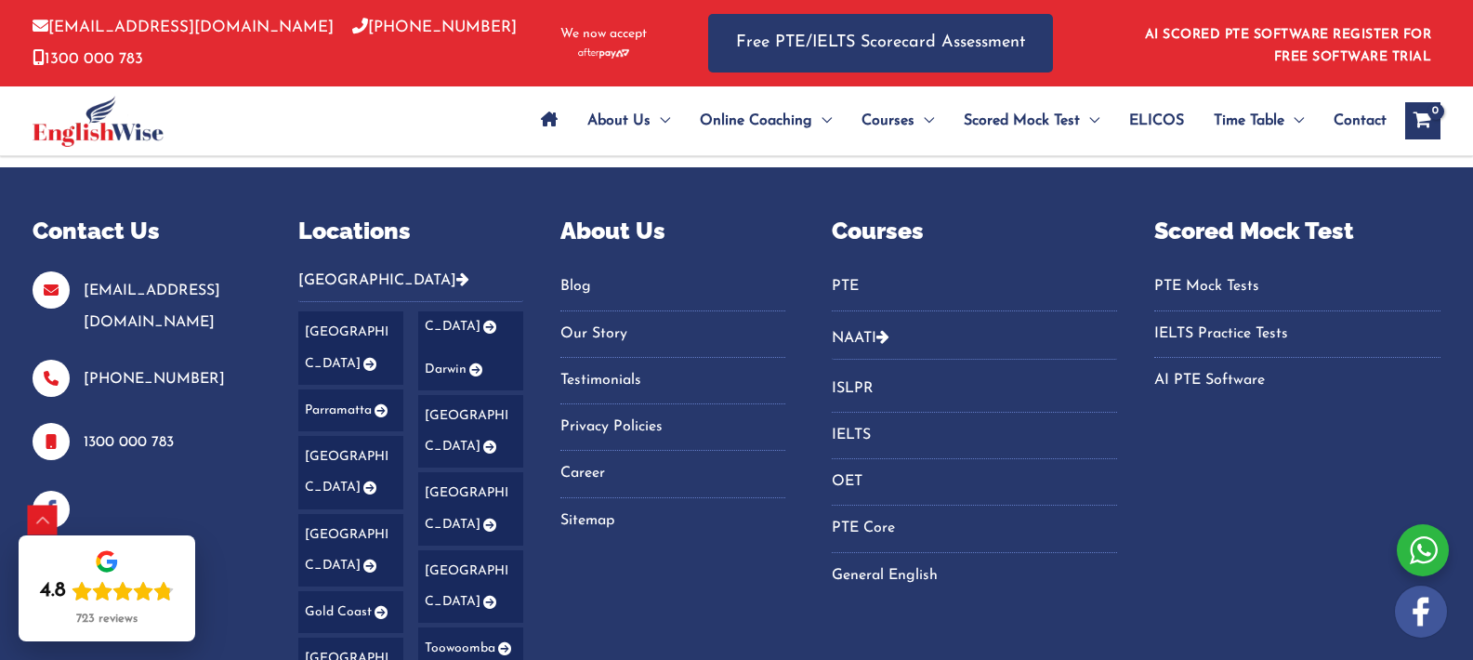 Image resolution: width=1473 pixels, height=660 pixels. What do you see at coordinates (51, 509) in the screenshot?
I see `img: facebook-blue-icons.png` at bounding box center [51, 509].